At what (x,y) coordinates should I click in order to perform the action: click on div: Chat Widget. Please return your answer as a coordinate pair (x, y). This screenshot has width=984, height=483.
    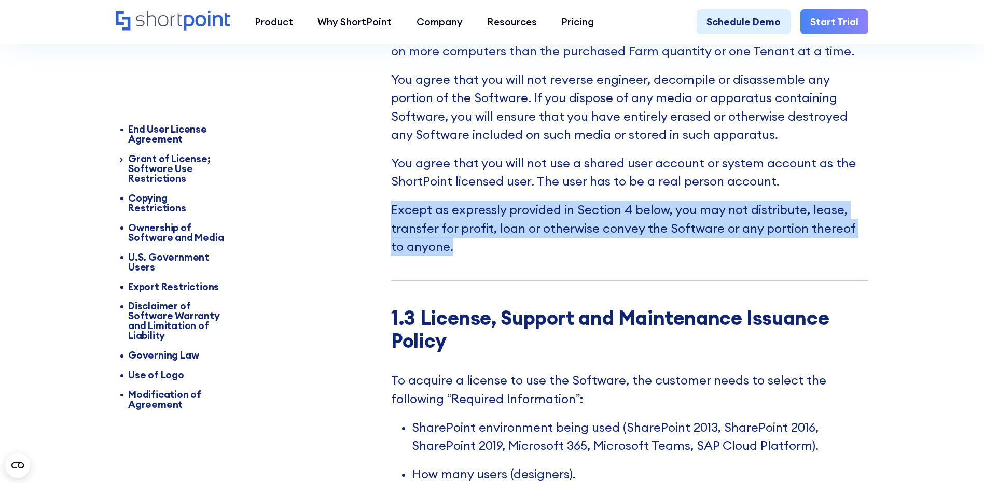
    Looking at the image, I should click on (958, 459).